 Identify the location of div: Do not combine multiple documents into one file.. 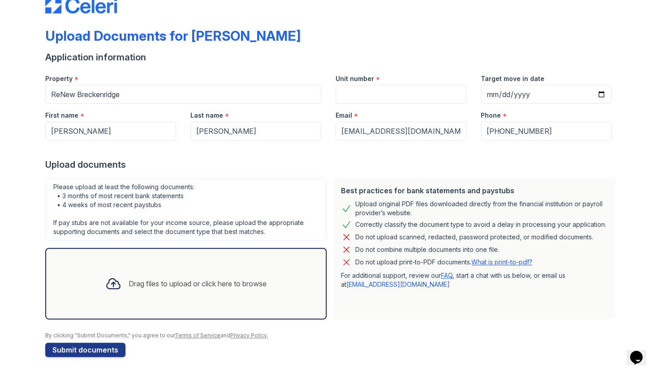
(427, 250).